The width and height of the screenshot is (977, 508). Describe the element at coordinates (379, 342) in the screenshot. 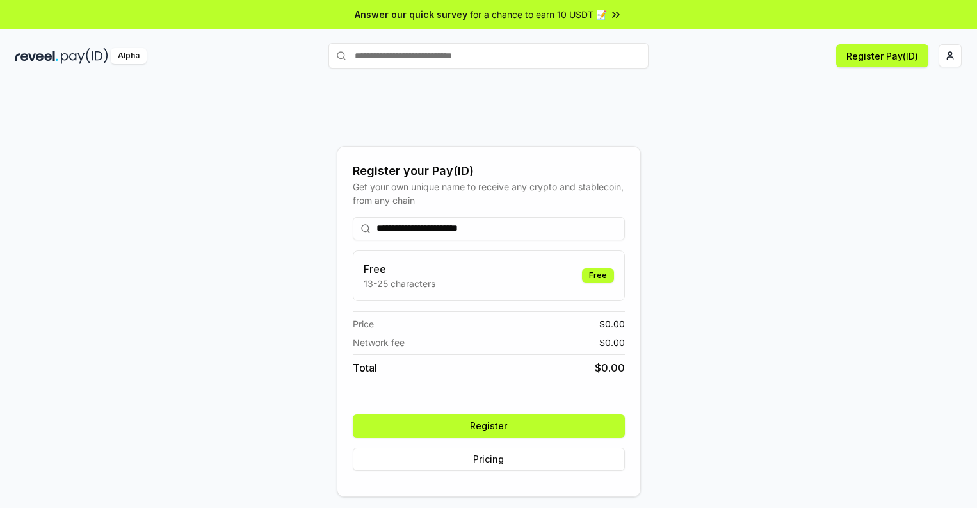

I see `span: Network fee` at that location.